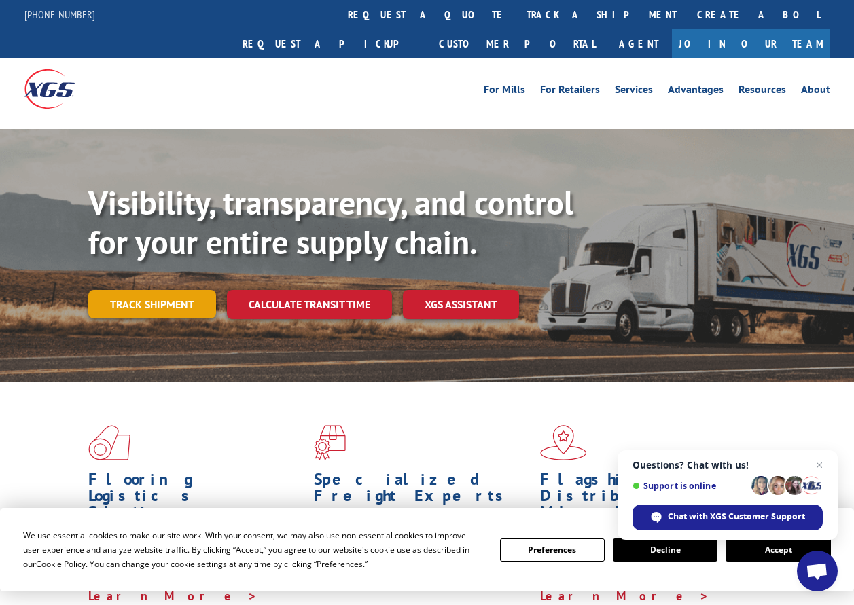 Image resolution: width=854 pixels, height=605 pixels. Describe the element at coordinates (817, 571) in the screenshot. I see `a: Open chat` at that location.